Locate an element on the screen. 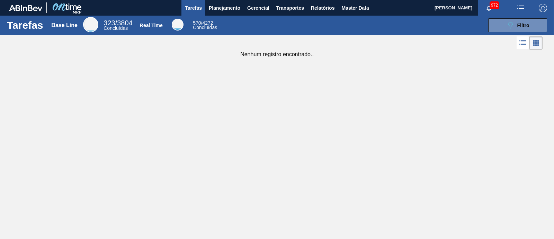  span: Relatórios is located at coordinates (323, 8).